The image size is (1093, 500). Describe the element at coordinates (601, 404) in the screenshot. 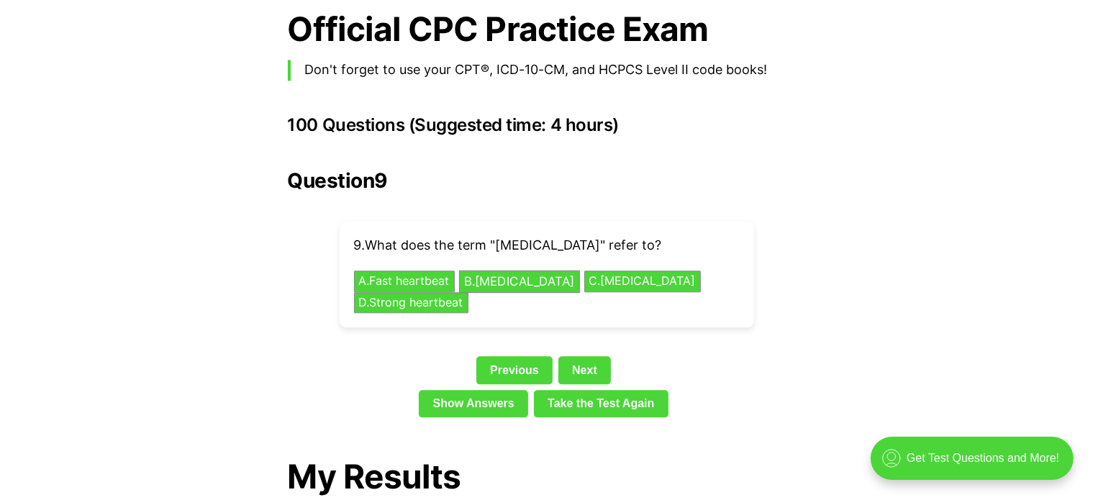

I see `a: Take the Test Again` at that location.